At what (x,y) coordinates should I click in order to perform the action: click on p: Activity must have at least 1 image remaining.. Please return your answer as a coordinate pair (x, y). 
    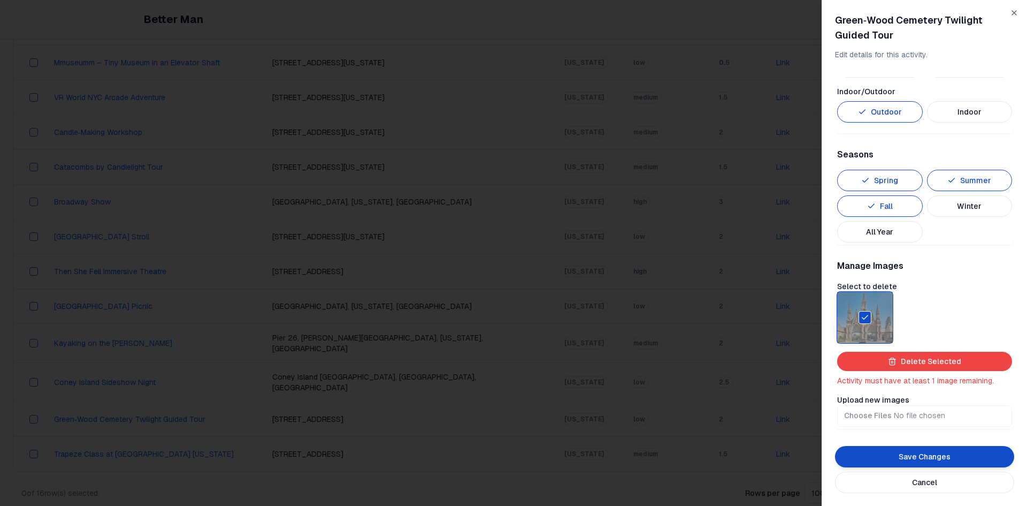
    Looking at the image, I should click on (915, 380).